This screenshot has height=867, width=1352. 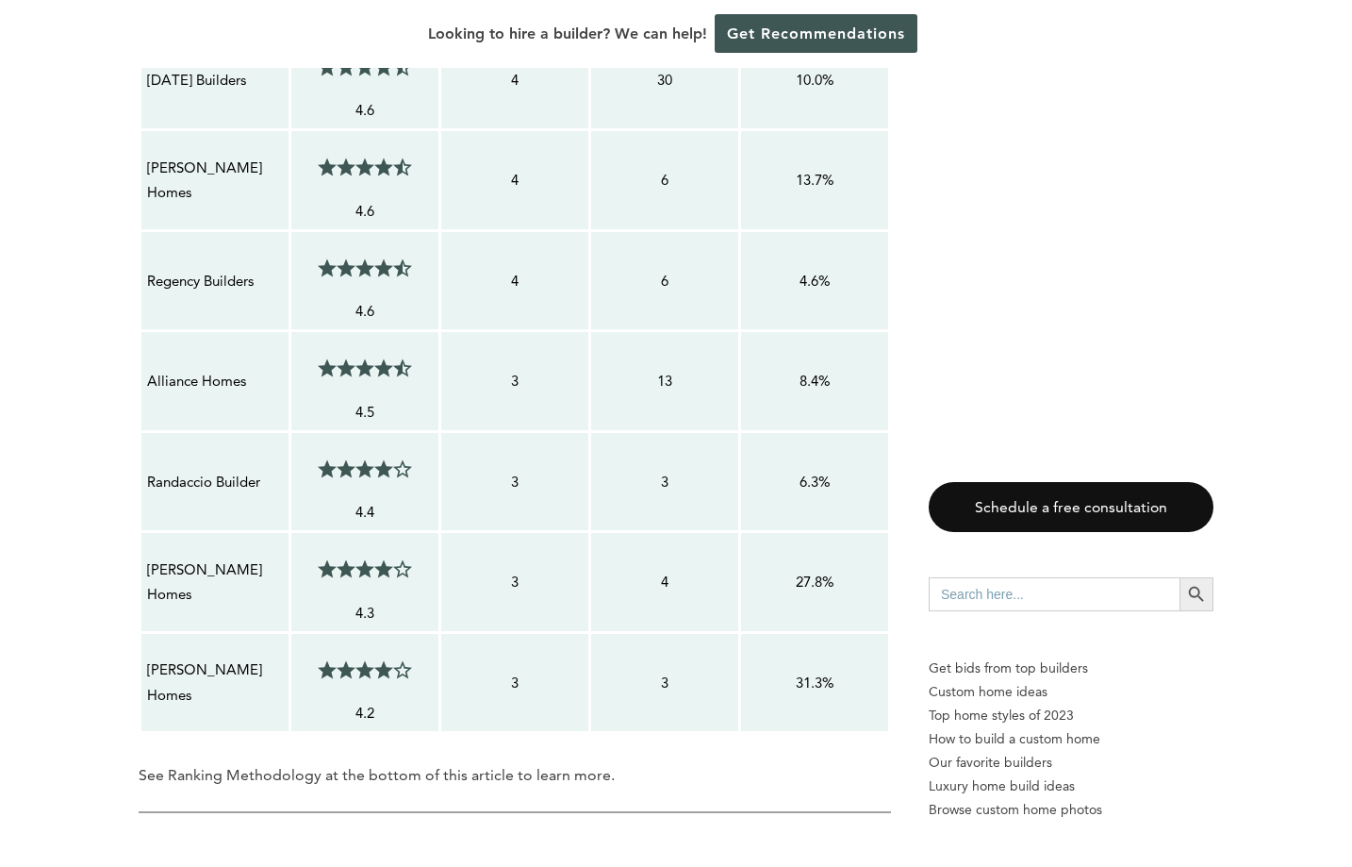 What do you see at coordinates (1071, 785) in the screenshot?
I see `a: Luxury home build ideas` at bounding box center [1071, 785].